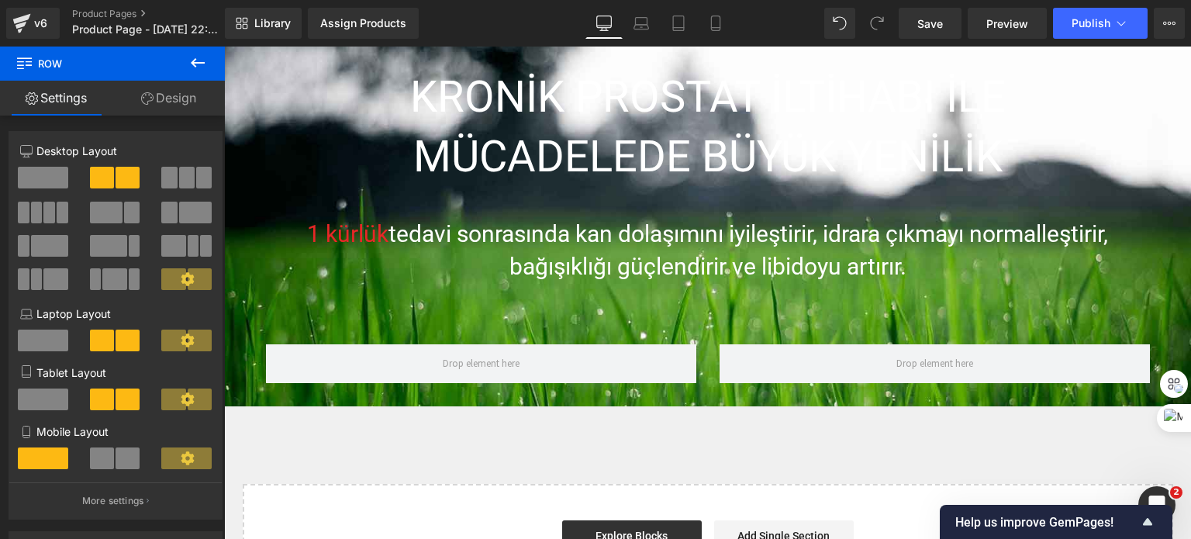 This screenshot has width=1191, height=539. Describe the element at coordinates (33, 23) in the screenshot. I see `a: v6` at that location.